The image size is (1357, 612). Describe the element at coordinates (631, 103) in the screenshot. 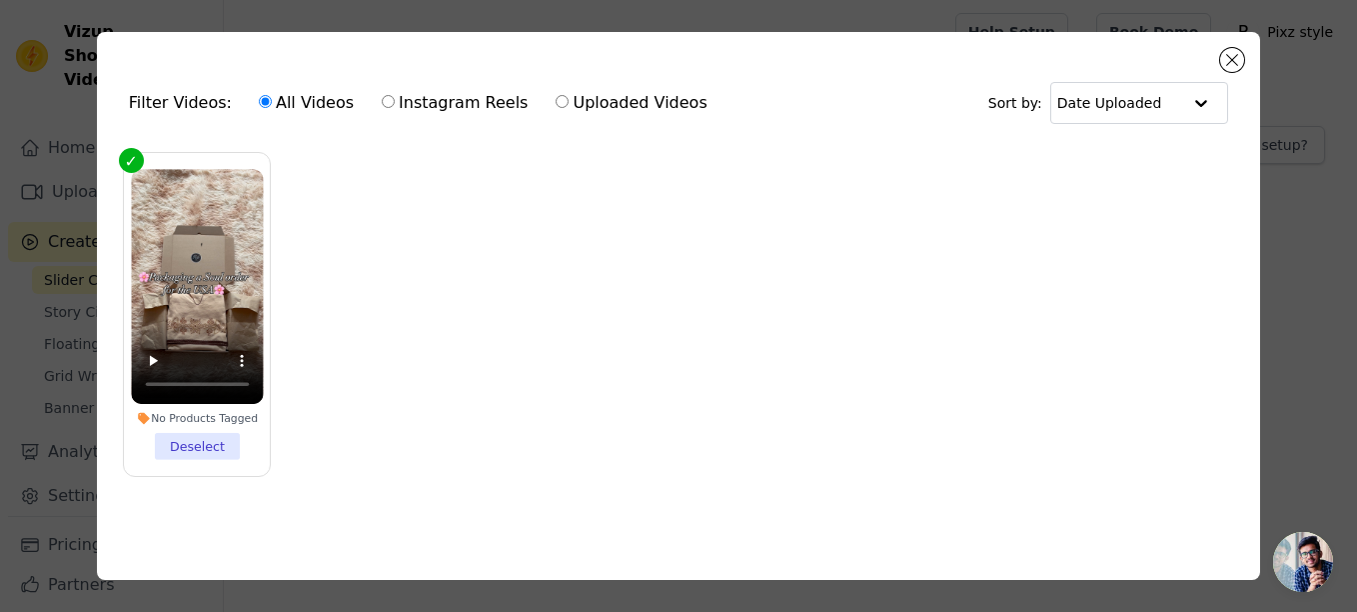

I see `label: Uploaded Videos` at that location.